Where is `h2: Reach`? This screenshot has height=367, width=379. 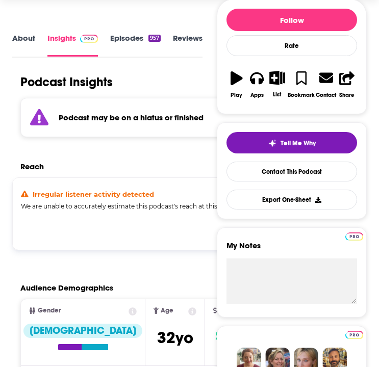 h2: Reach is located at coordinates (32, 166).